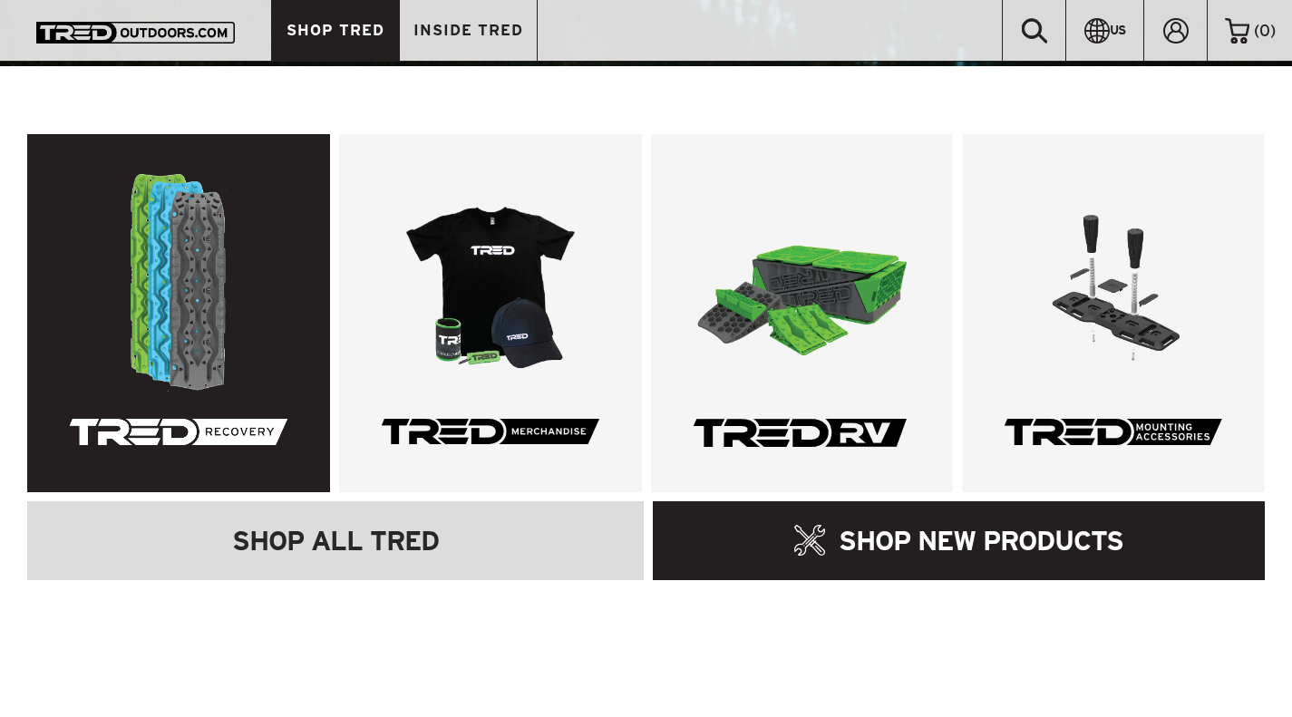  Describe the element at coordinates (468, 30) in the screenshot. I see `span: INSIDE TRED` at that location.